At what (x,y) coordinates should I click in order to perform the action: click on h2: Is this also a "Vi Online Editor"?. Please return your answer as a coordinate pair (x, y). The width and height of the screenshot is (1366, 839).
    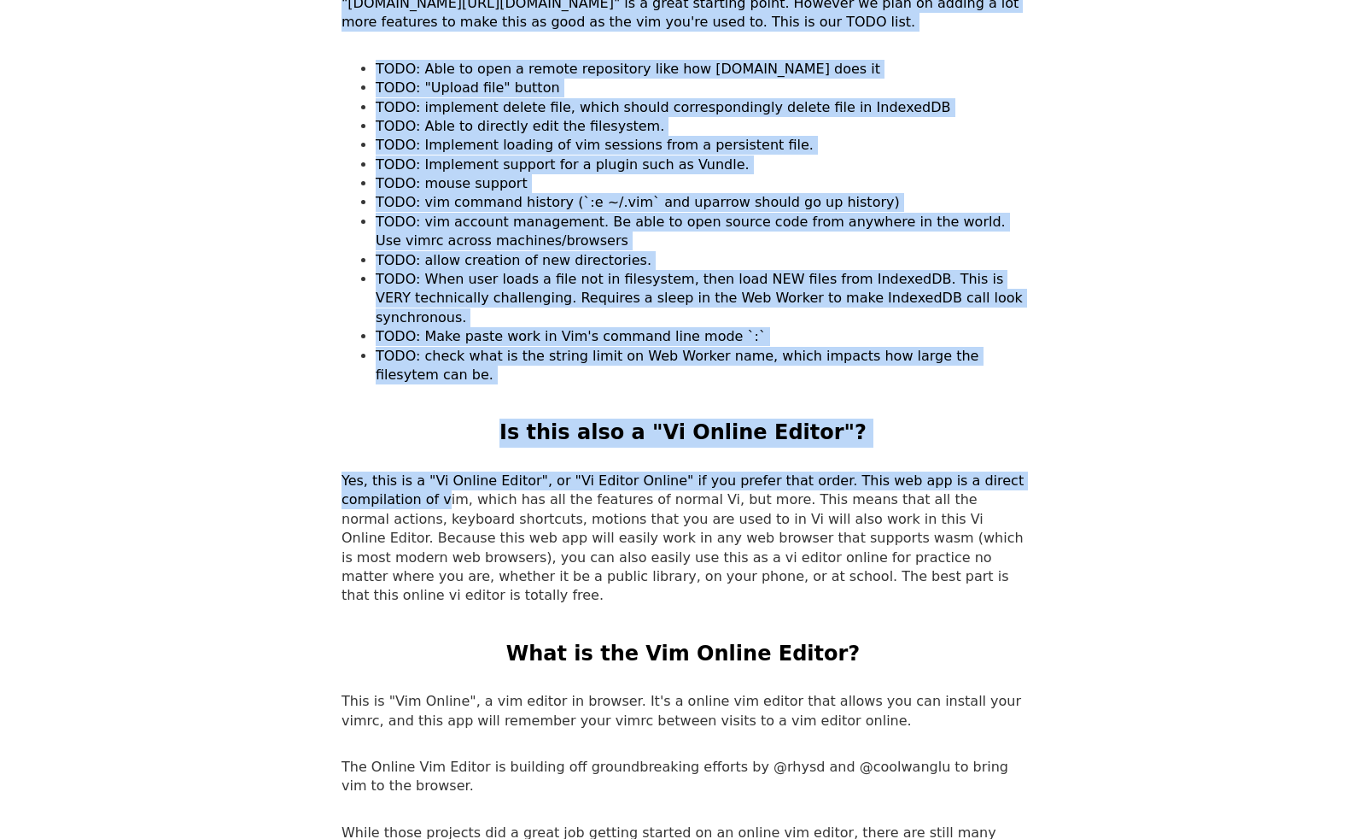
    Looking at the image, I should click on (683, 433).